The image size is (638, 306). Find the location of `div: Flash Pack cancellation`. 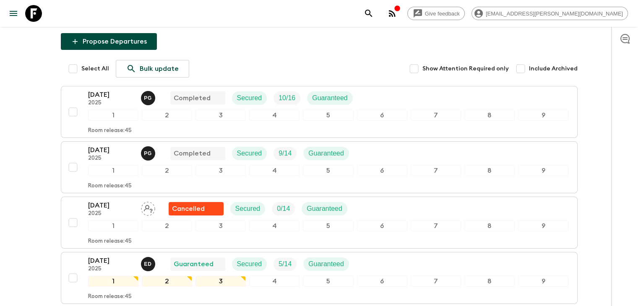

div: Flash Pack cancellation is located at coordinates (196, 209).